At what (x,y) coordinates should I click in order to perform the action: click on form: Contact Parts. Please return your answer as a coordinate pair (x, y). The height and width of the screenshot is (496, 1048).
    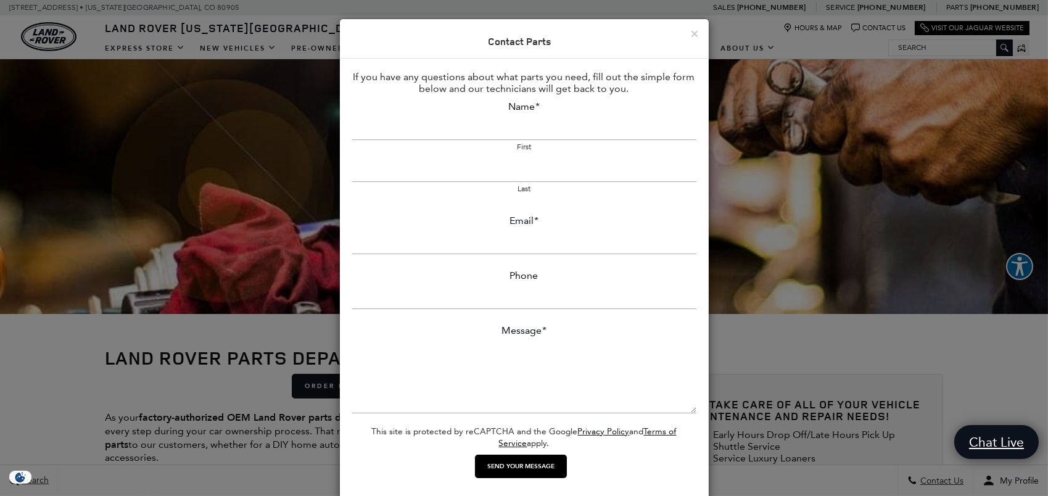
    Looking at the image, I should click on (524, 278).